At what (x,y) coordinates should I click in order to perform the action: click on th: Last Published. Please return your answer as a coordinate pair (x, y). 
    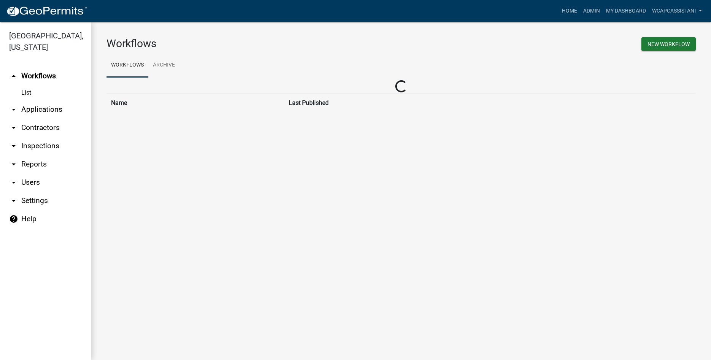
    Looking at the image, I should click on (458, 103).